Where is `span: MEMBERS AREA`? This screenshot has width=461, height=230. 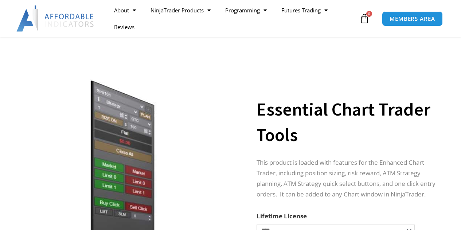 span: MEMBERS AREA is located at coordinates (412, 19).